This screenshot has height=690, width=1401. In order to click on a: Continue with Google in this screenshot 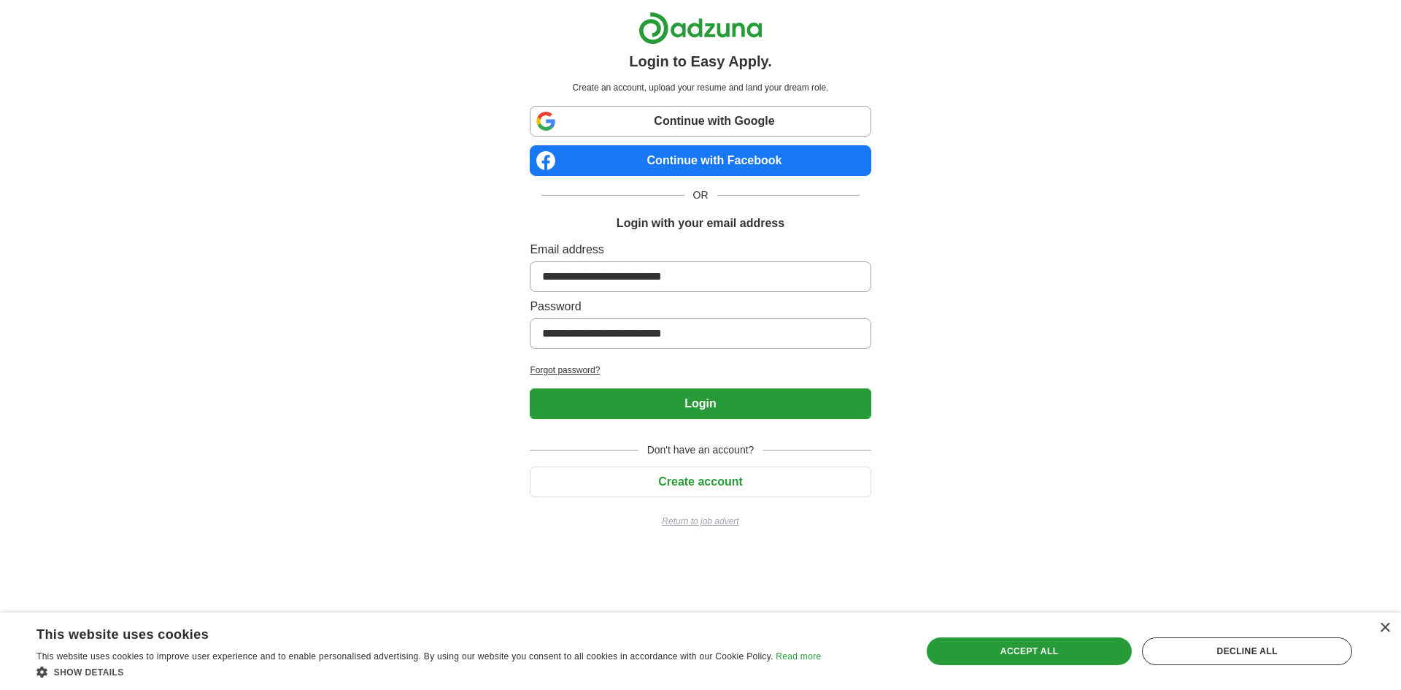, I will do `click(700, 121)`.